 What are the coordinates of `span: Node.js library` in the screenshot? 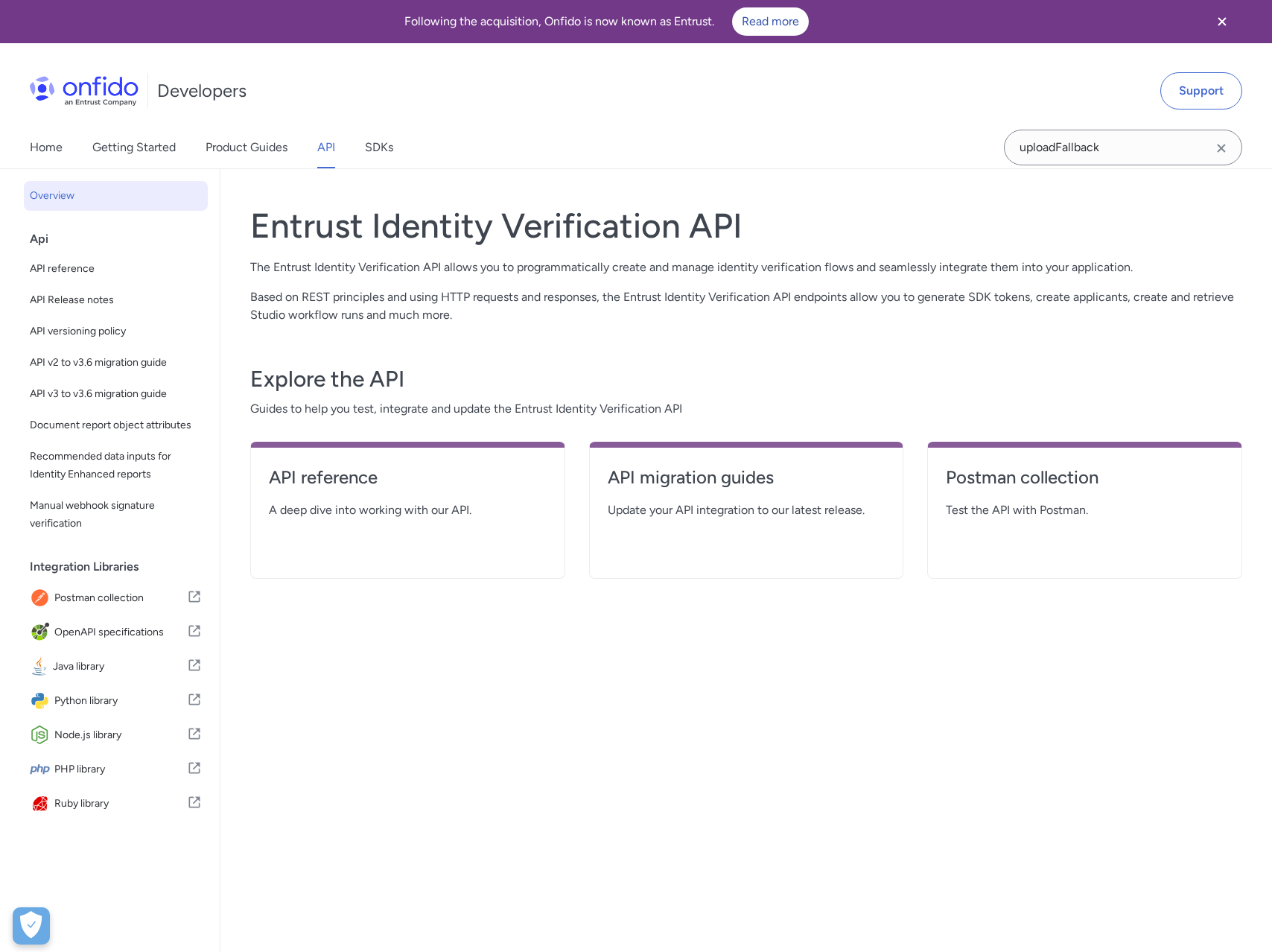 It's located at (121, 735).